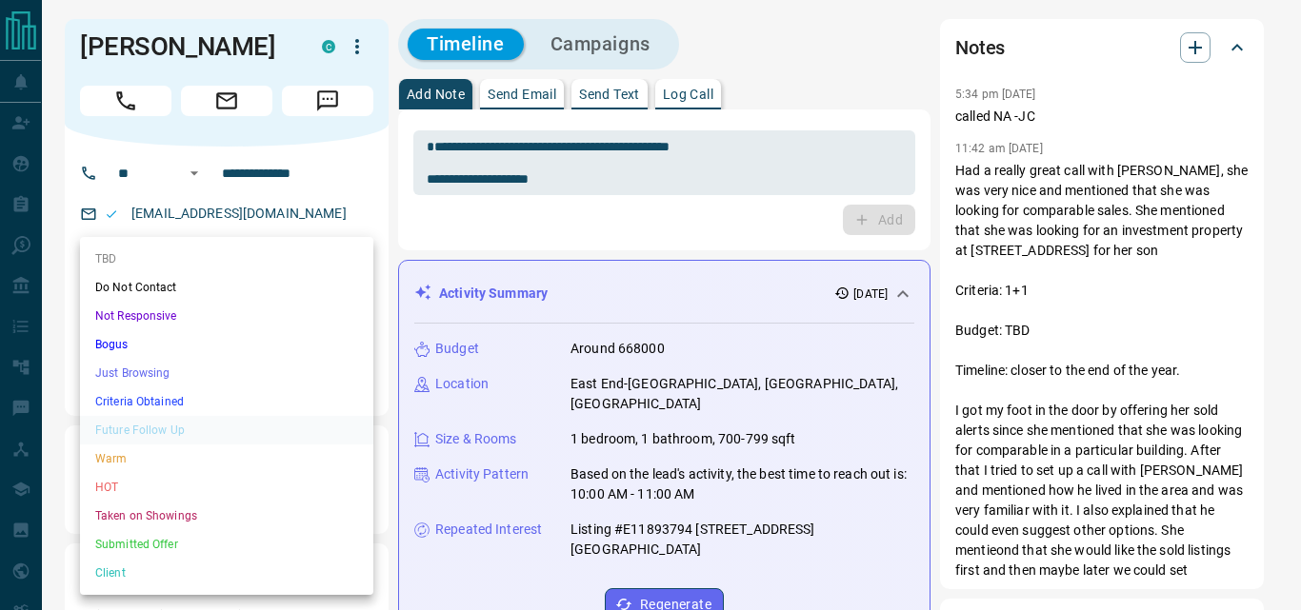 The height and width of the screenshot is (610, 1301). I want to click on li: Taken on Showings, so click(227, 516).